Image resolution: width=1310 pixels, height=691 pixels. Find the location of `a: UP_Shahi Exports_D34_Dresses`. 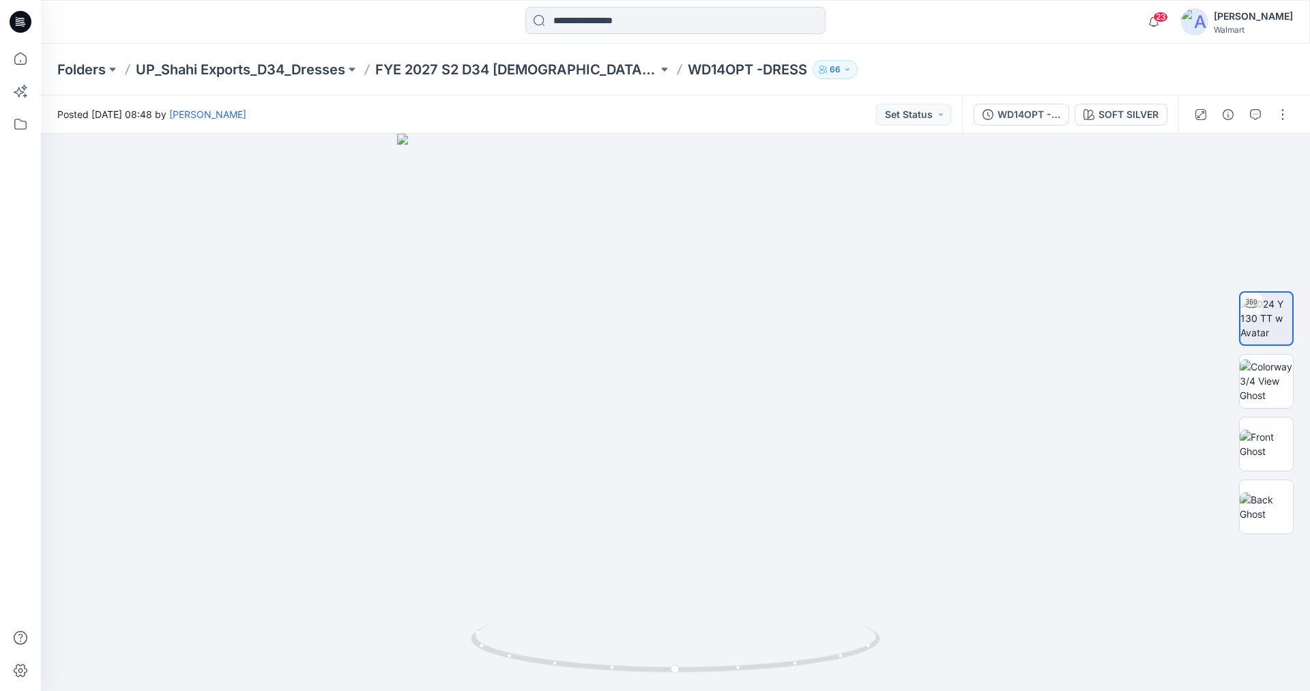

a: UP_Shahi Exports_D34_Dresses is located at coordinates (240, 70).